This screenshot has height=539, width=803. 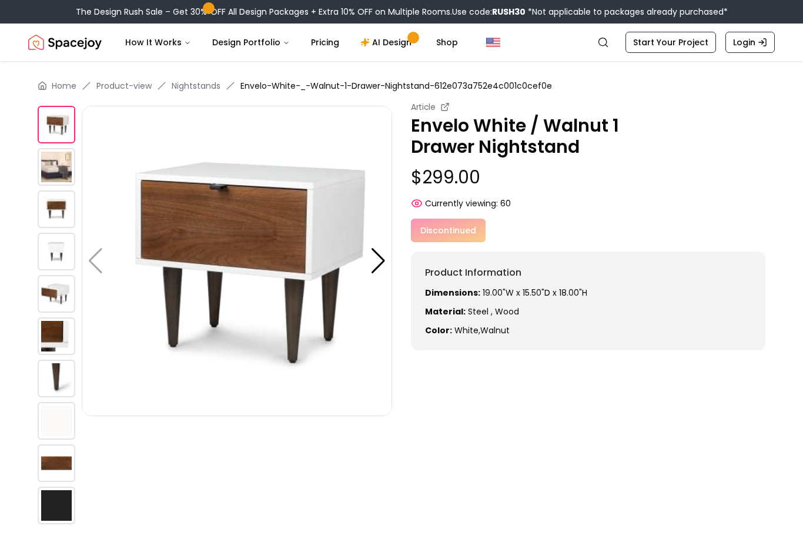 What do you see at coordinates (56, 421) in the screenshot?
I see `img: https://storage.googleapis.com/spacejoy-main/assets/612e073a752e4c001c0cef0e/product_7_6em9ld0a6fde` at bounding box center [56, 421].